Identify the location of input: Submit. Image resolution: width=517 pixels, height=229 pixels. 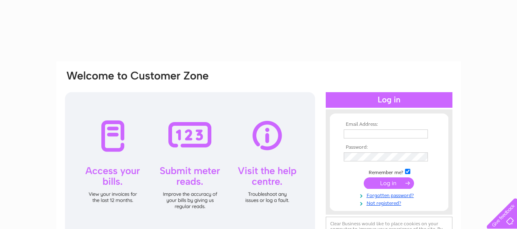
(389, 183).